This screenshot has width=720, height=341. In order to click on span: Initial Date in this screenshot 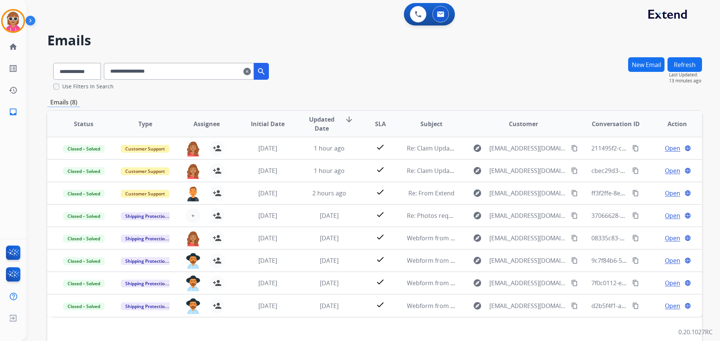, I will do `click(268, 124)`.